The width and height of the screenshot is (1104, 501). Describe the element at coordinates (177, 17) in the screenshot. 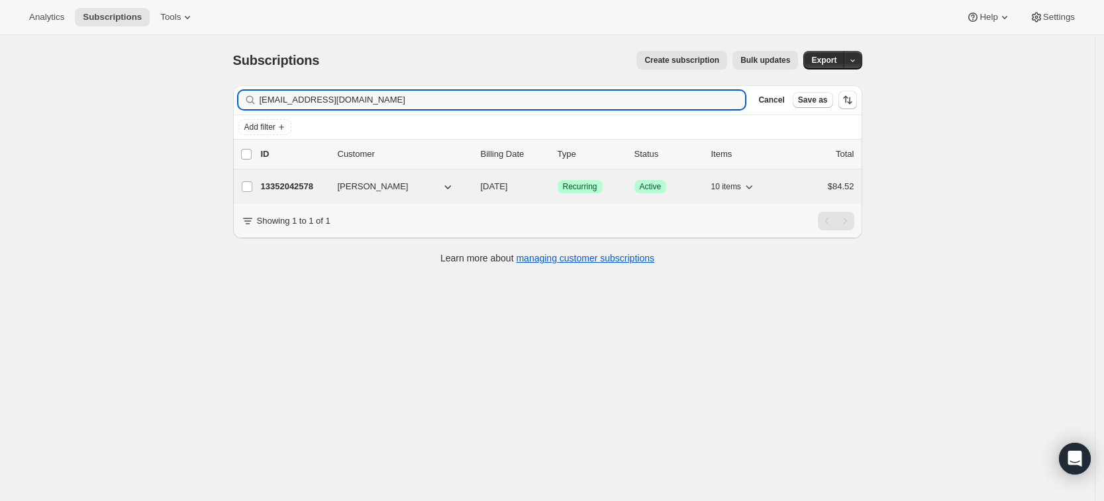

I see `button: Tools` at that location.